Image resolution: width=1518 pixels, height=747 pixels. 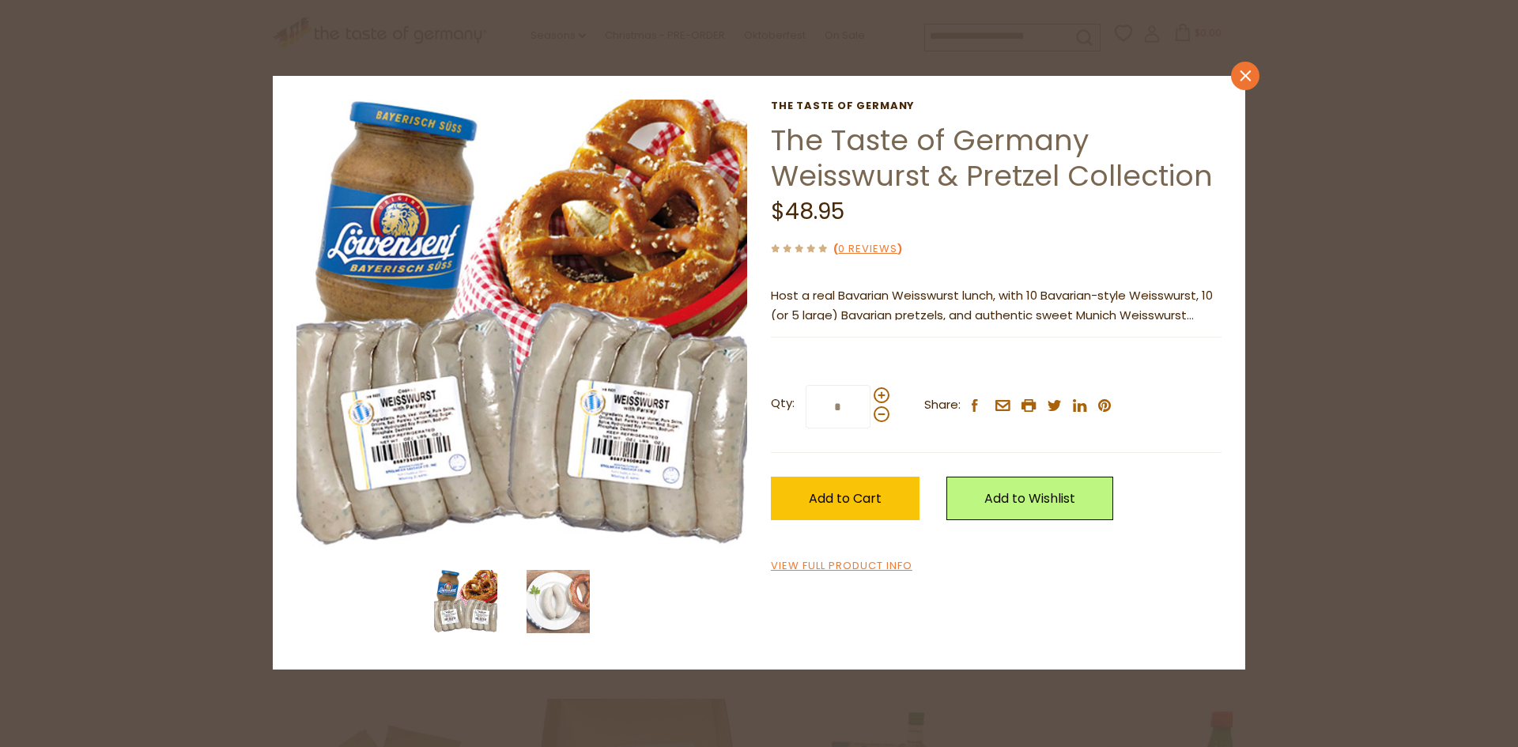 What do you see at coordinates (992, 158) in the screenshot?
I see `a: The Taste of Germany Weisswurst & Pretzel Collection` at bounding box center [992, 158].